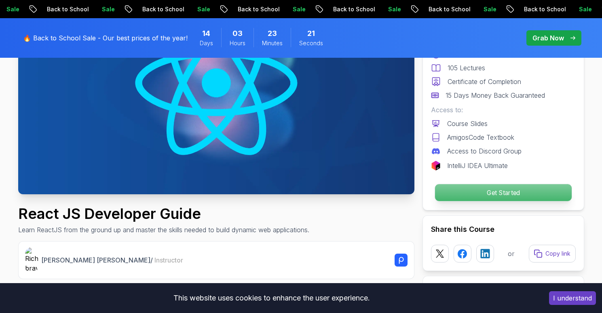  I want to click on p: AmigosCode Textbook, so click(480, 137).